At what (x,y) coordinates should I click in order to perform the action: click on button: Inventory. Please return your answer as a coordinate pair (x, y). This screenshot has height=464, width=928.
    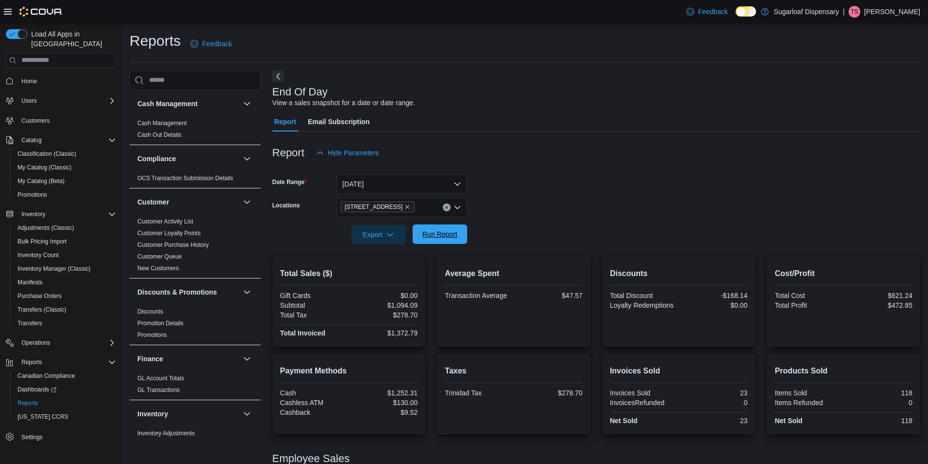
    Looking at the image, I should click on (247, 414).